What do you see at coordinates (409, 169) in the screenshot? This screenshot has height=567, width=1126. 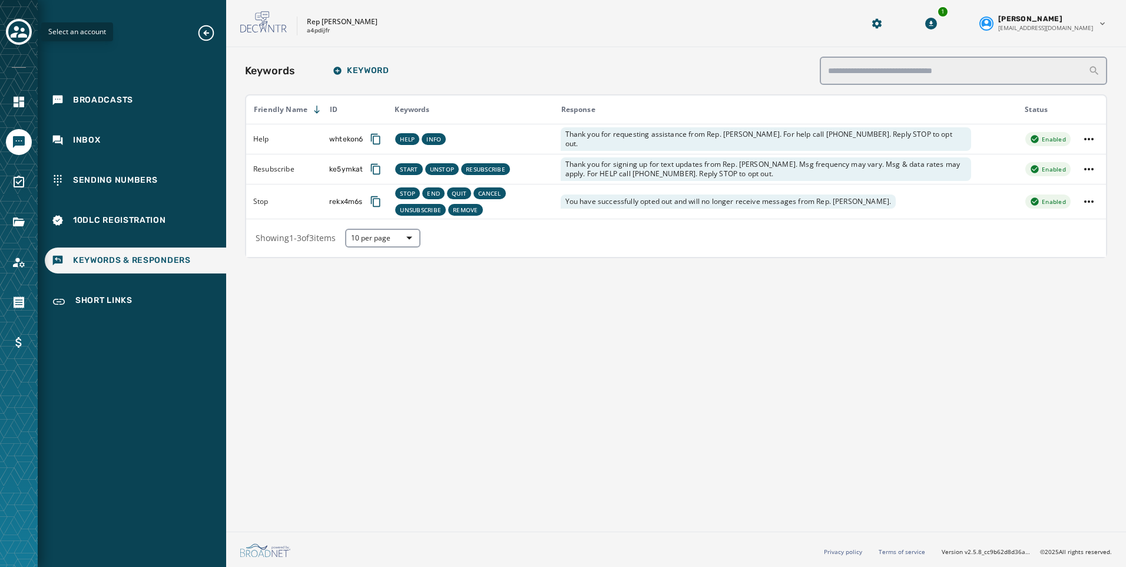 I see `div: START` at bounding box center [409, 169].